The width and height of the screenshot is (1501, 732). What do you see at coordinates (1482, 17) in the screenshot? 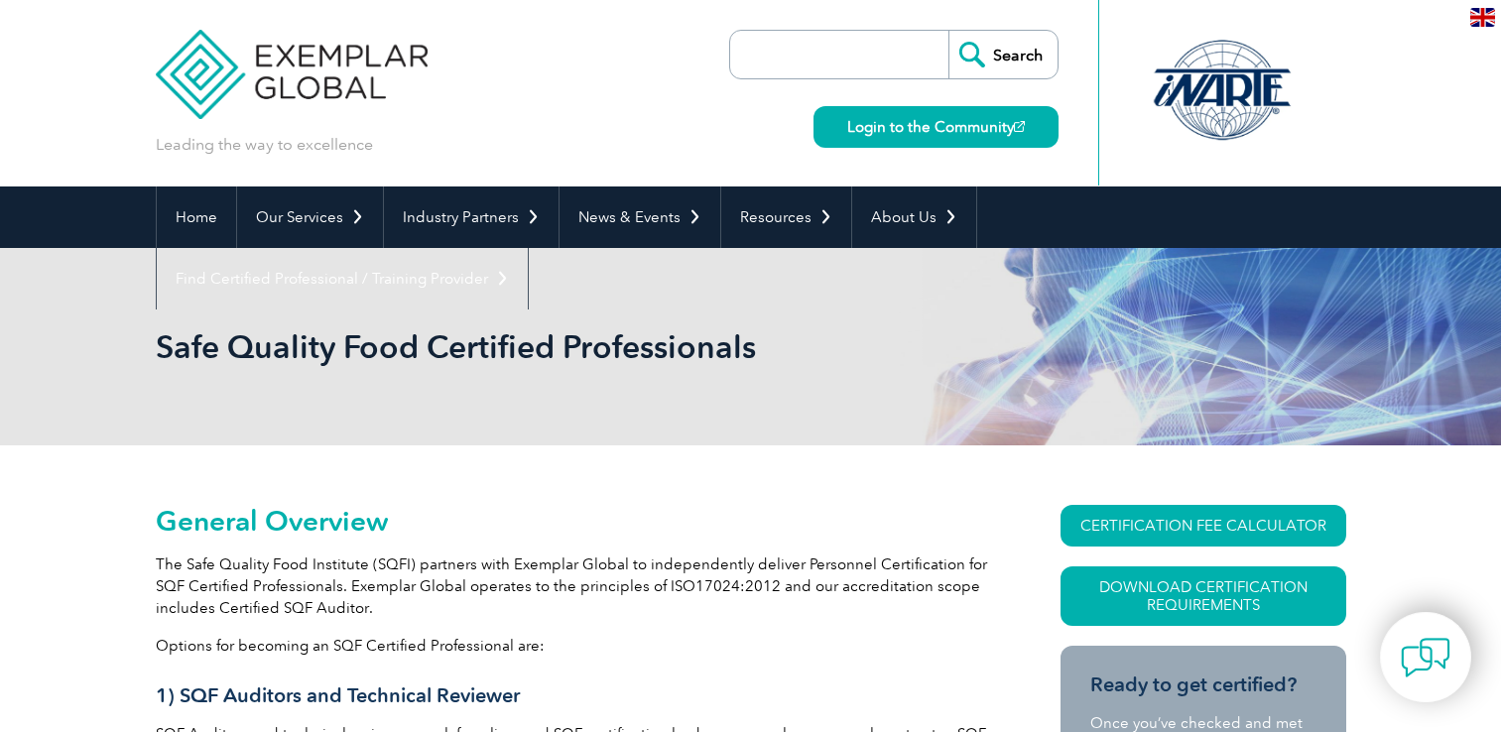
I see `img: en` at bounding box center [1482, 17].